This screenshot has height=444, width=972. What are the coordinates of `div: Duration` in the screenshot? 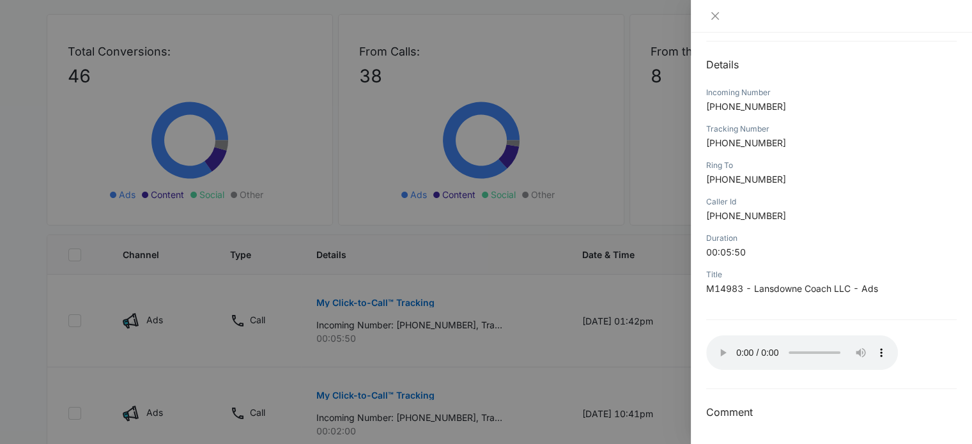 It's located at (831, 238).